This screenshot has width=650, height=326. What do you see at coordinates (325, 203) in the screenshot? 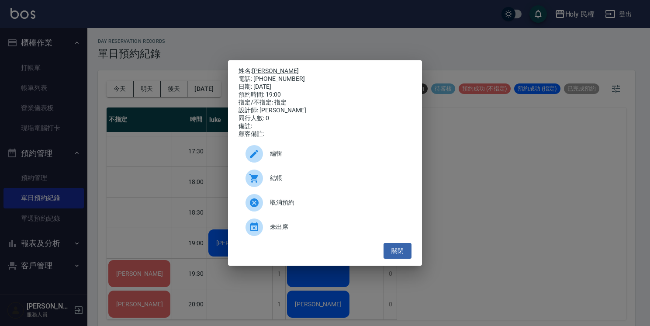
I see `div: 取消預約` at bounding box center [325, 203].